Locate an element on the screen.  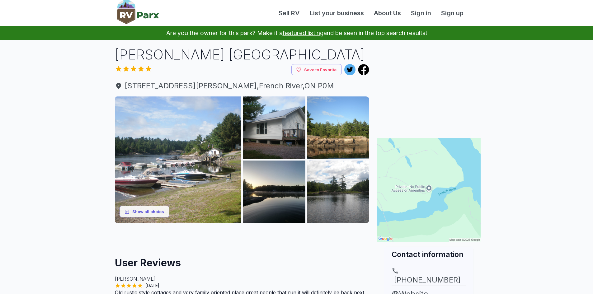
img: AAcXr8rsVA3RJvGwe6FEiknLEjxyhXzfRmadjPCQ8j7Uu4Z38hFTlUJKTQzIY_8yDsp5XLA5MbqOUr2K8KEl2dOF7T6ROSAp4... is located at coordinates (274, 128).